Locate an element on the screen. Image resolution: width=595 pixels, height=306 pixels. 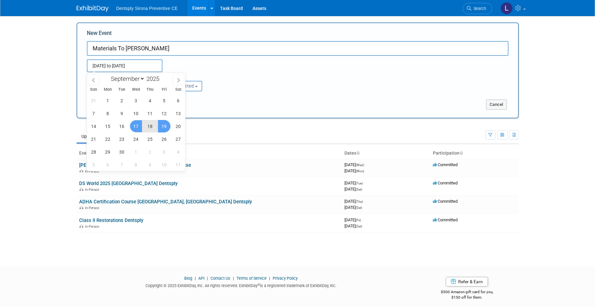
span: Sat is located at coordinates (178, 89).